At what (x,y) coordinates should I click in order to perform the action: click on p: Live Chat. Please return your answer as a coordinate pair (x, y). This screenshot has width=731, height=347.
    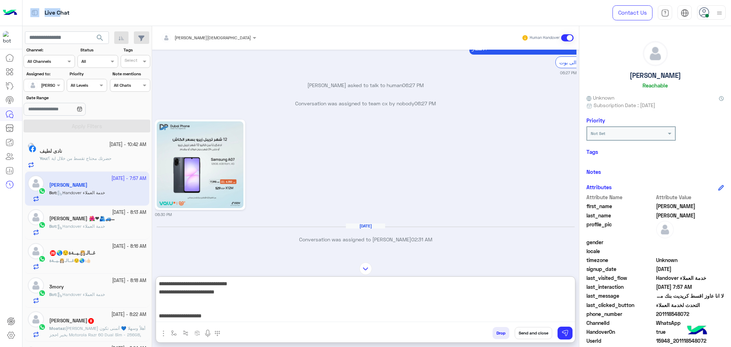
    Looking at the image, I should click on (57, 13).